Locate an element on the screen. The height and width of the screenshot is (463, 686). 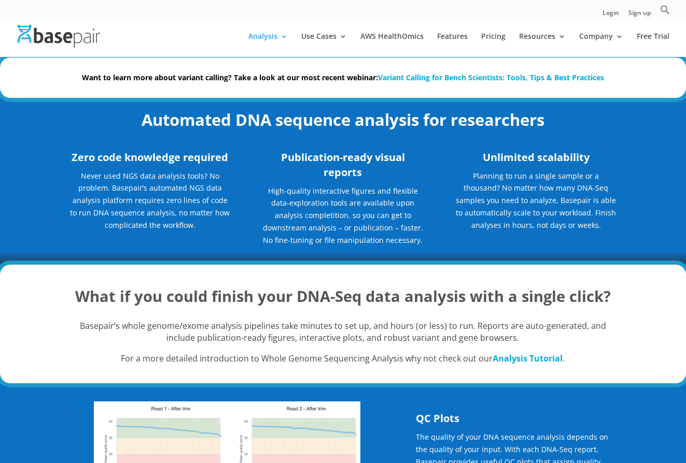
a: Analysis Tutorial. is located at coordinates (528, 359).